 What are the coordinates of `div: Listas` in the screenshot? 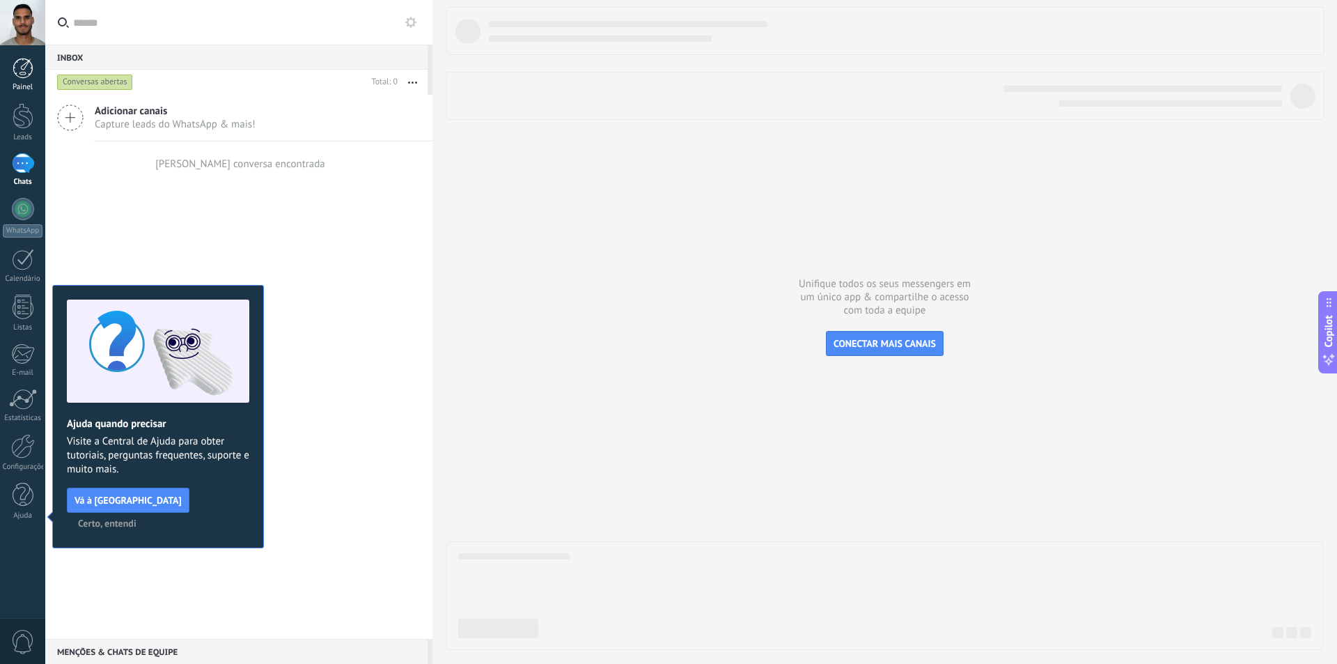 It's located at (23, 327).